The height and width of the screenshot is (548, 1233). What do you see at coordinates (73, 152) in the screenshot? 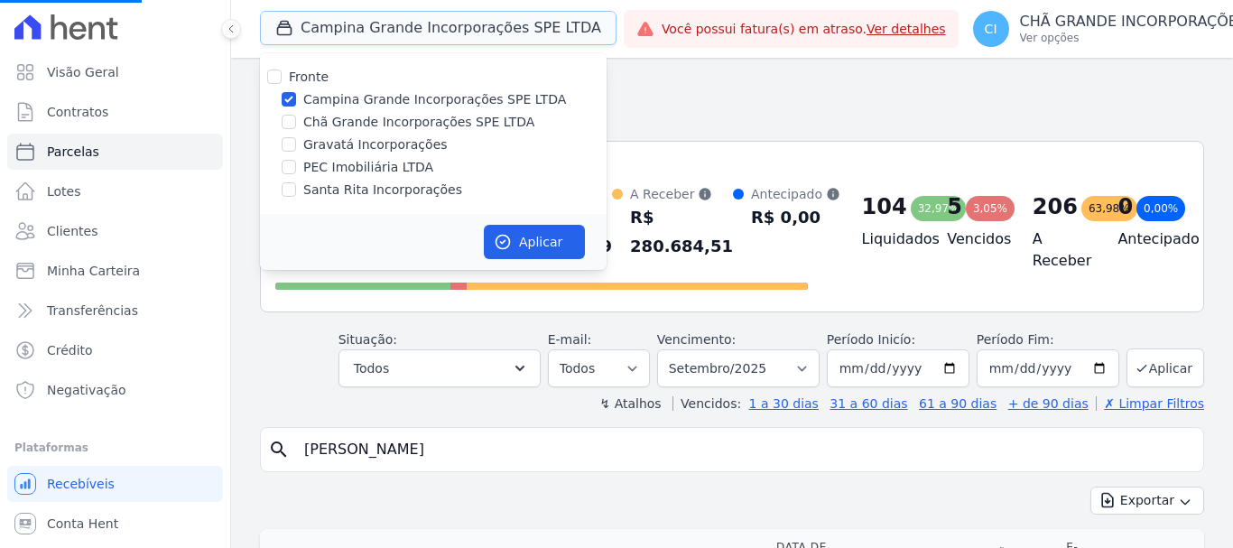
I see `span: Parcelas` at bounding box center [73, 152].